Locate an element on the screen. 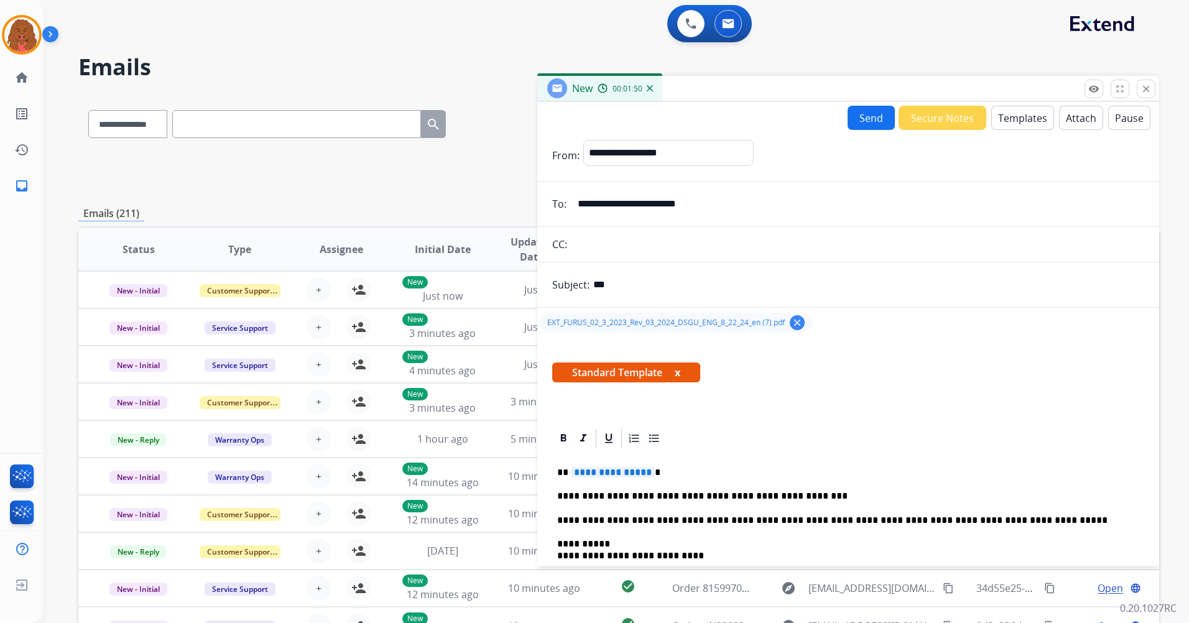  mat-icon: inbox is located at coordinates (22, 186).